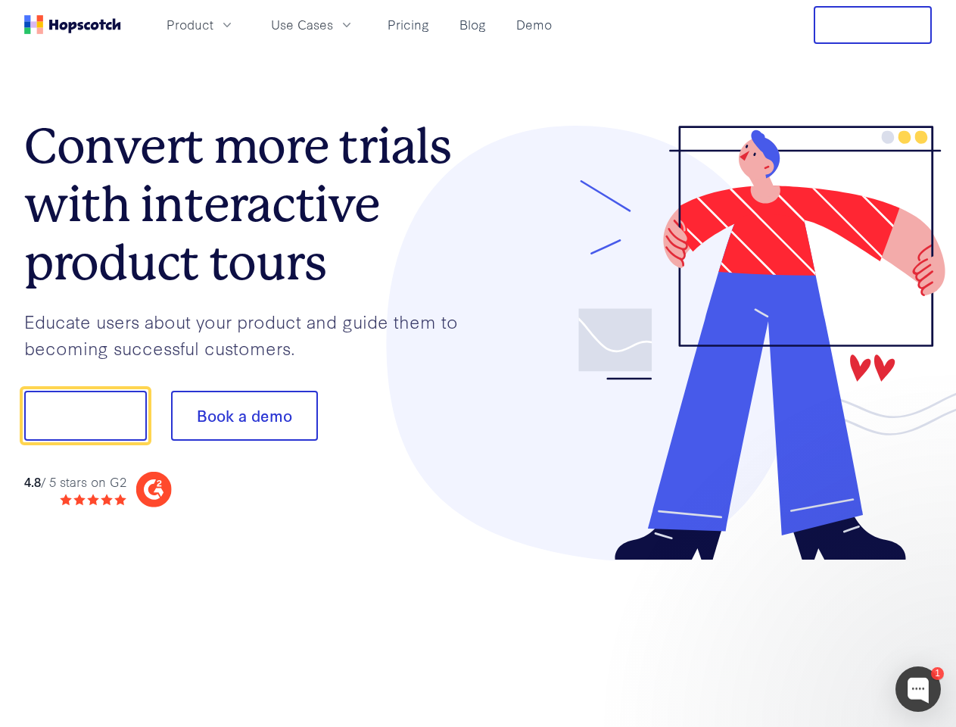 Image resolution: width=956 pixels, height=727 pixels. I want to click on button: Book a demo, so click(245, 416).